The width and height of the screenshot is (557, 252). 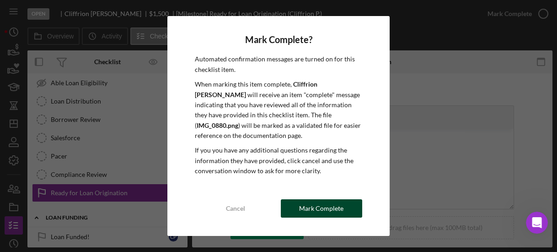 What do you see at coordinates (236, 208) in the screenshot?
I see `div: Cancel` at bounding box center [236, 208].